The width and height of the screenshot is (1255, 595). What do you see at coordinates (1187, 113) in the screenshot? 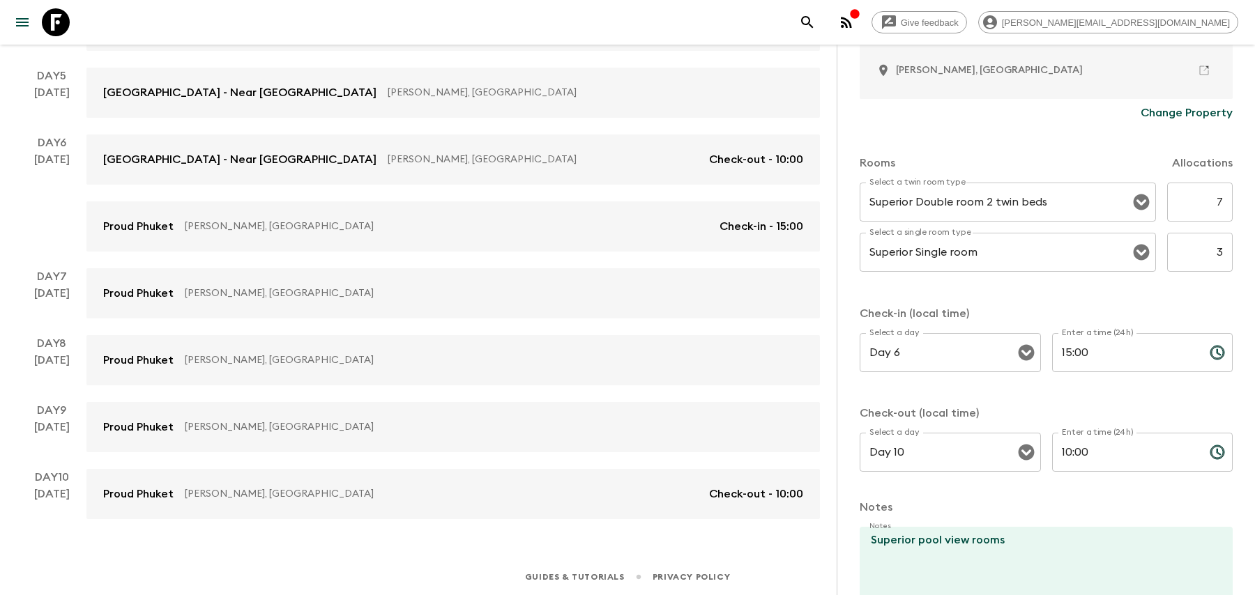
I see `button: Change Property` at bounding box center [1187, 113].